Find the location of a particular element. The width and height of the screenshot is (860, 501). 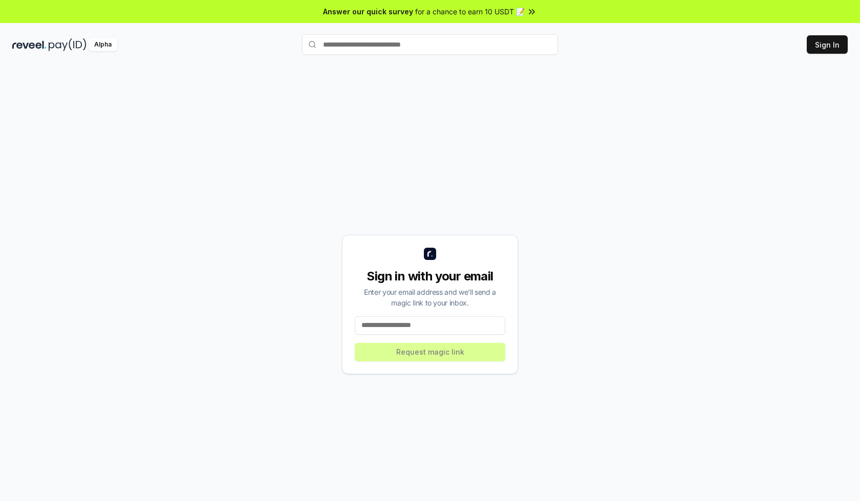

button: Sign In is located at coordinates (827, 45).